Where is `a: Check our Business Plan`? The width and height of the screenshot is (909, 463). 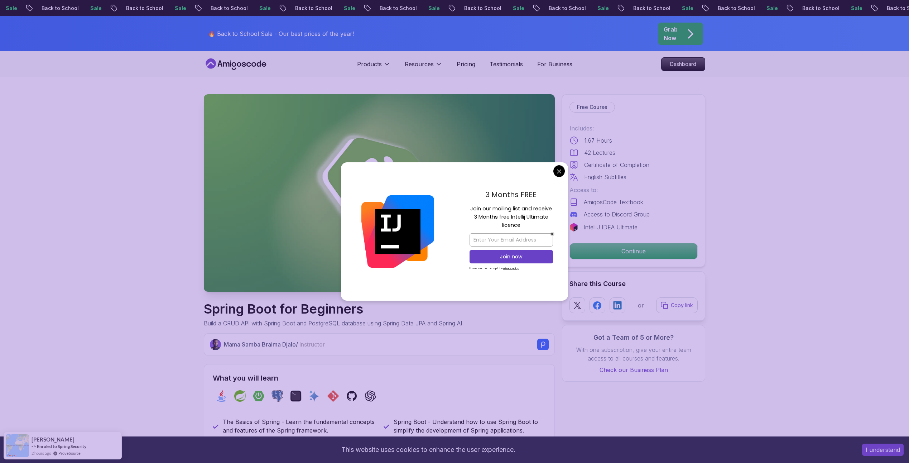
a: Check our Business Plan is located at coordinates (633, 370).